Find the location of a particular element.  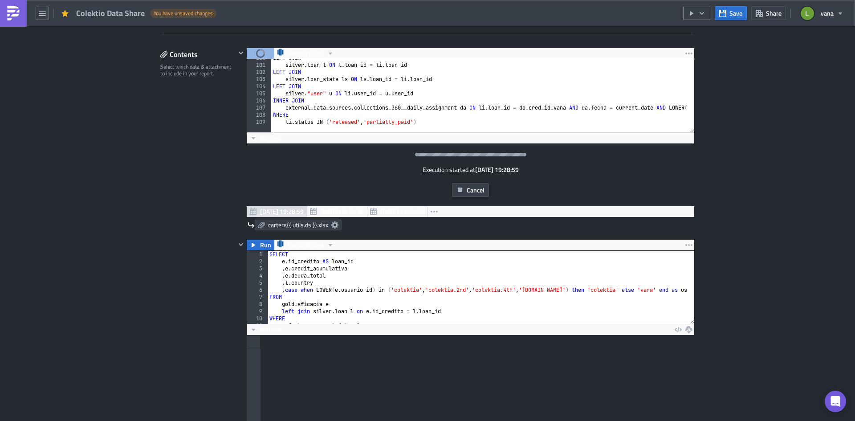

button: Cancel is located at coordinates (470, 190).